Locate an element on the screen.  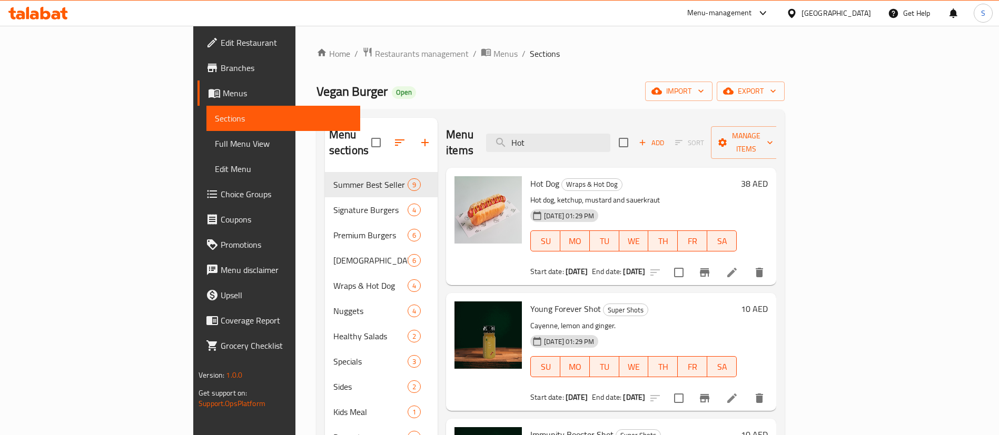
span: Signature Burgers is located at coordinates (370, 210).